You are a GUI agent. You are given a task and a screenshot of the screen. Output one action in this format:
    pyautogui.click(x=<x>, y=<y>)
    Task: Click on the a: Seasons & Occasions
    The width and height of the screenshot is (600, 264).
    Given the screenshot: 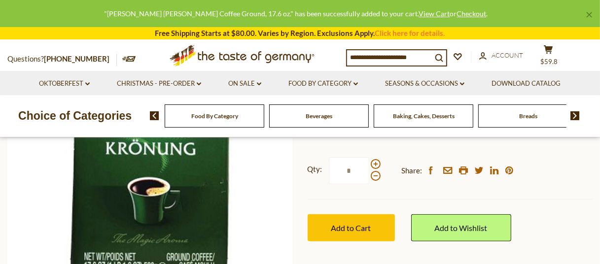 What is the action you would take?
    pyautogui.click(x=424, y=84)
    